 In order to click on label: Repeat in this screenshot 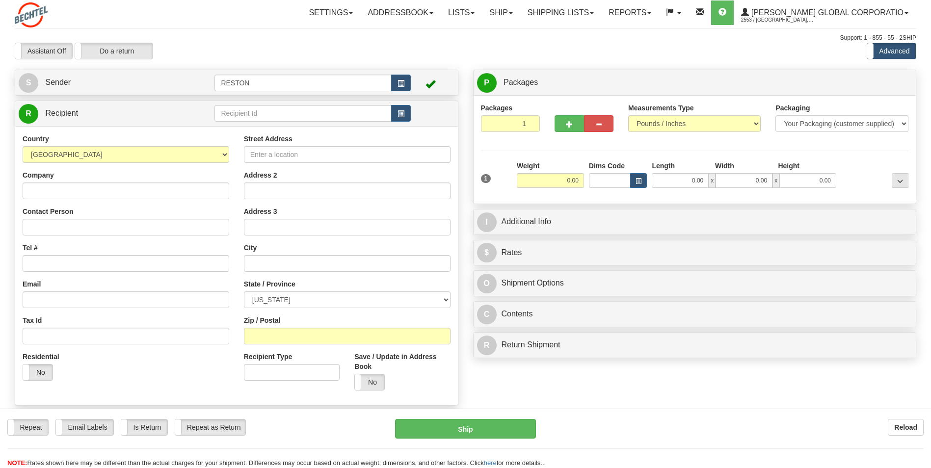, I will do `click(28, 427)`.